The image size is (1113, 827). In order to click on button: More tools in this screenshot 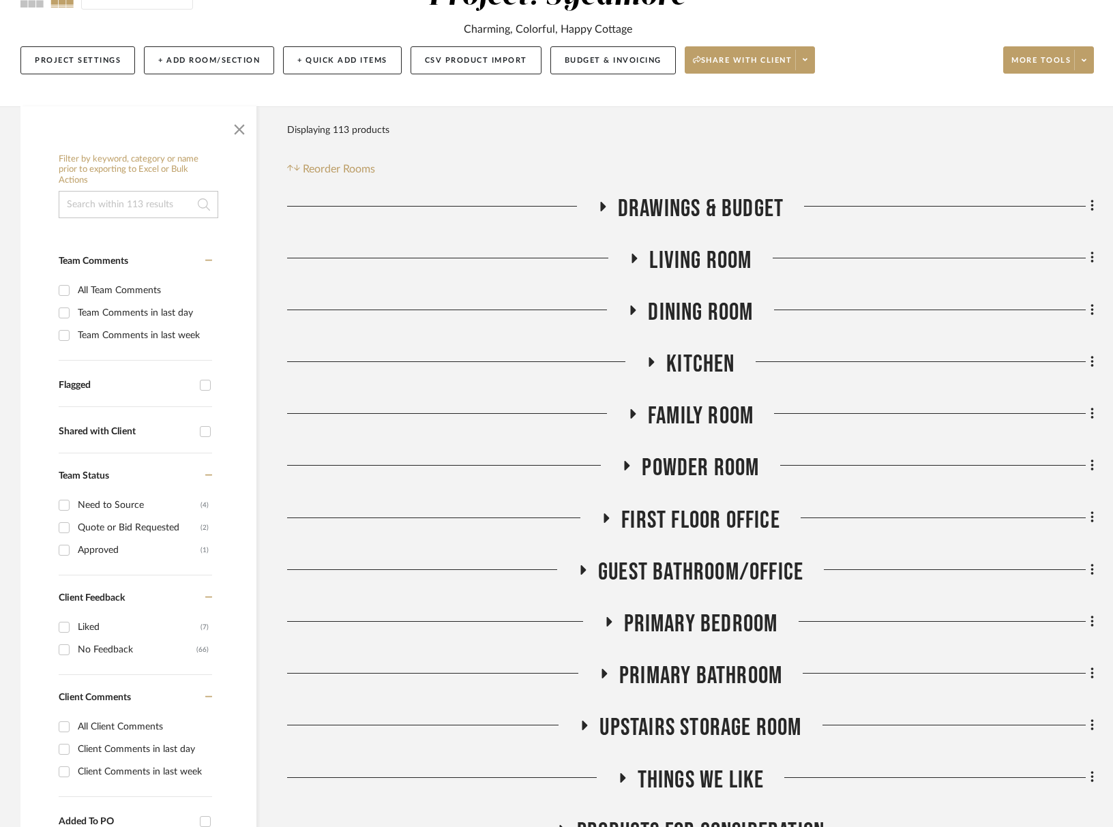, I will do `click(1048, 60)`.